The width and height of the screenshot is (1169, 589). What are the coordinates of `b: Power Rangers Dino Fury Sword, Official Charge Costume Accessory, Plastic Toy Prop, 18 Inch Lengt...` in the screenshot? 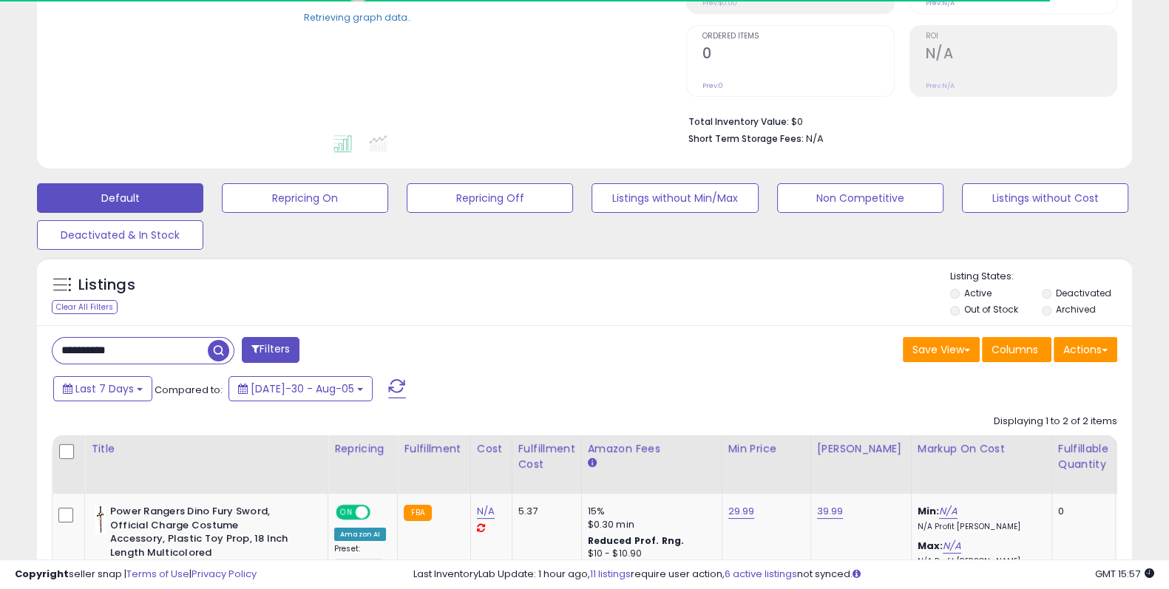 It's located at (200, 534).